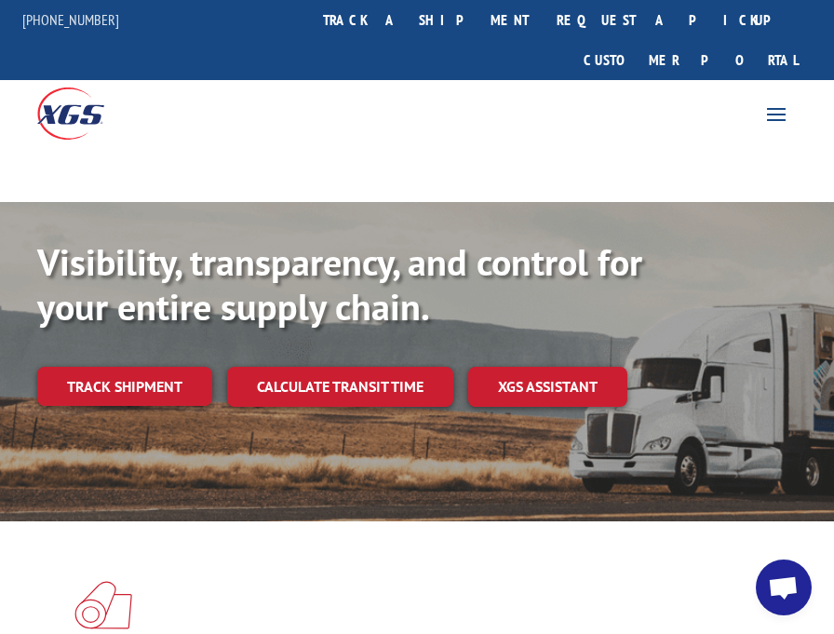 The image size is (834, 634). Describe the element at coordinates (103, 605) in the screenshot. I see `img: xgs-icon-total-supply-chain-intelligence-red` at that location.